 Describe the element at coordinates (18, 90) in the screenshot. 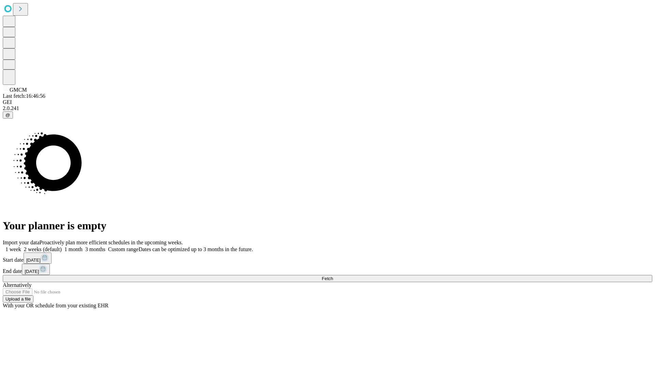

I see `span: GMCM` at that location.